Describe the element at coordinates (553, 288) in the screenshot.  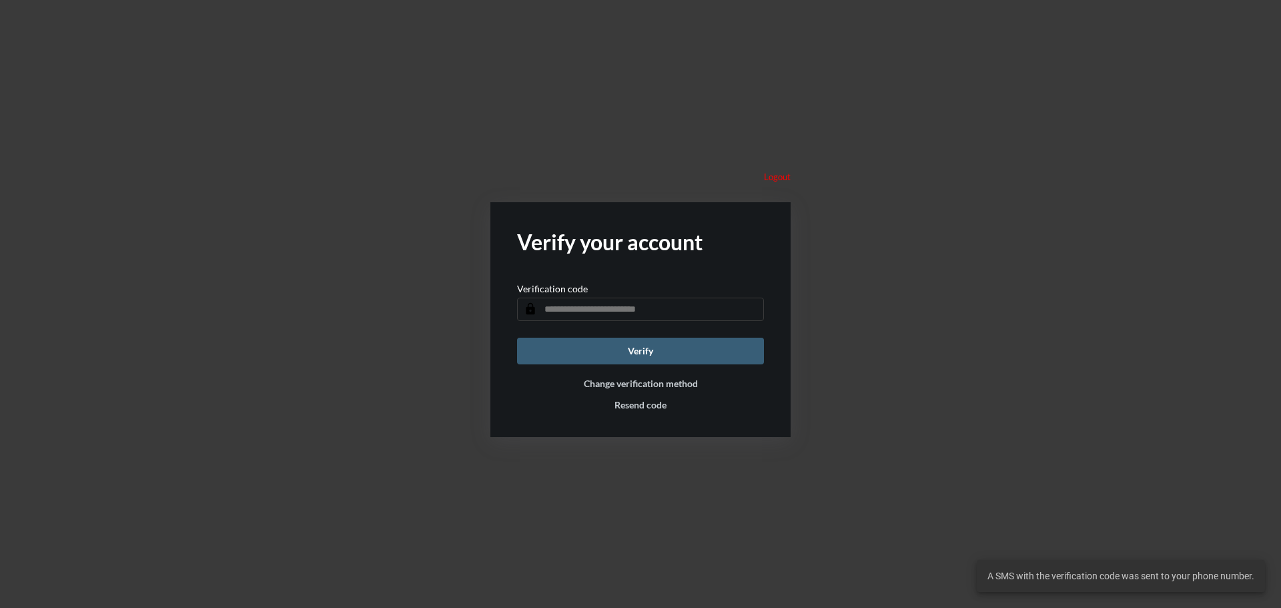
I see `p: Verification code` at that location.